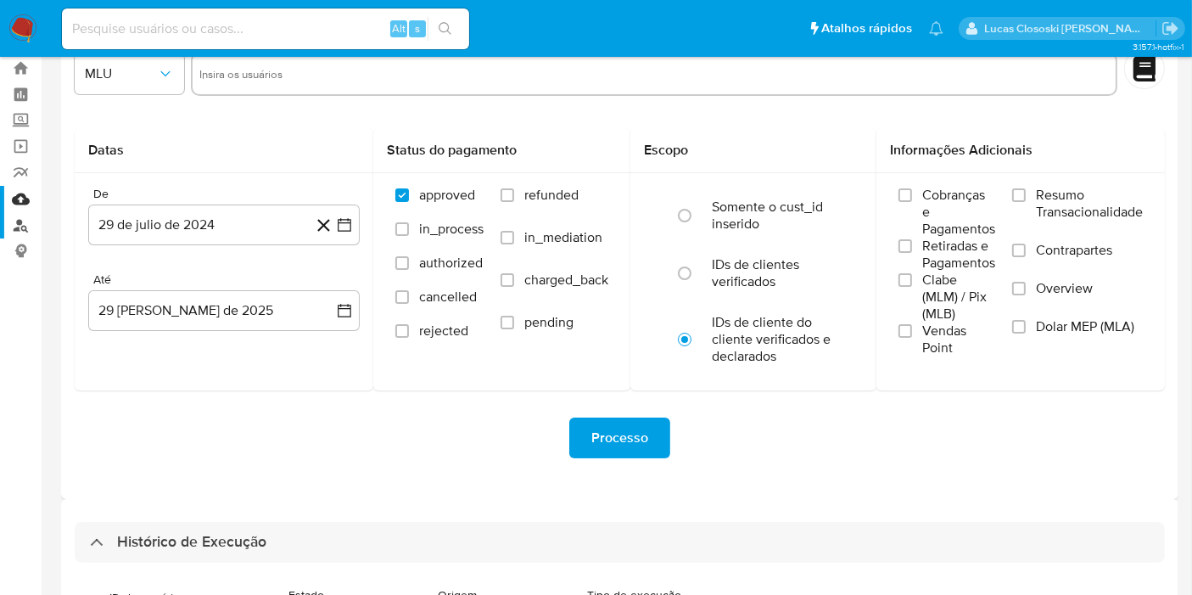 The image size is (1192, 595). What do you see at coordinates (399, 28) in the screenshot?
I see `span: Alt` at bounding box center [399, 28].